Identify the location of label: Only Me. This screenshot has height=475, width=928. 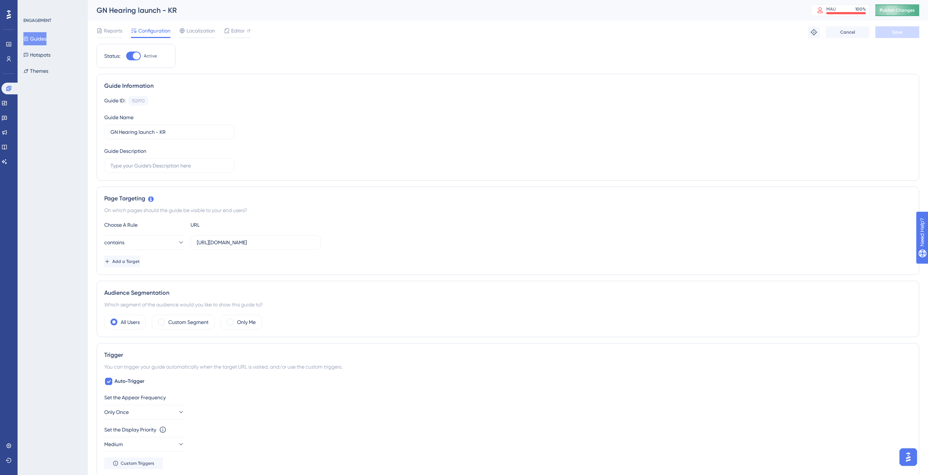
(246, 322).